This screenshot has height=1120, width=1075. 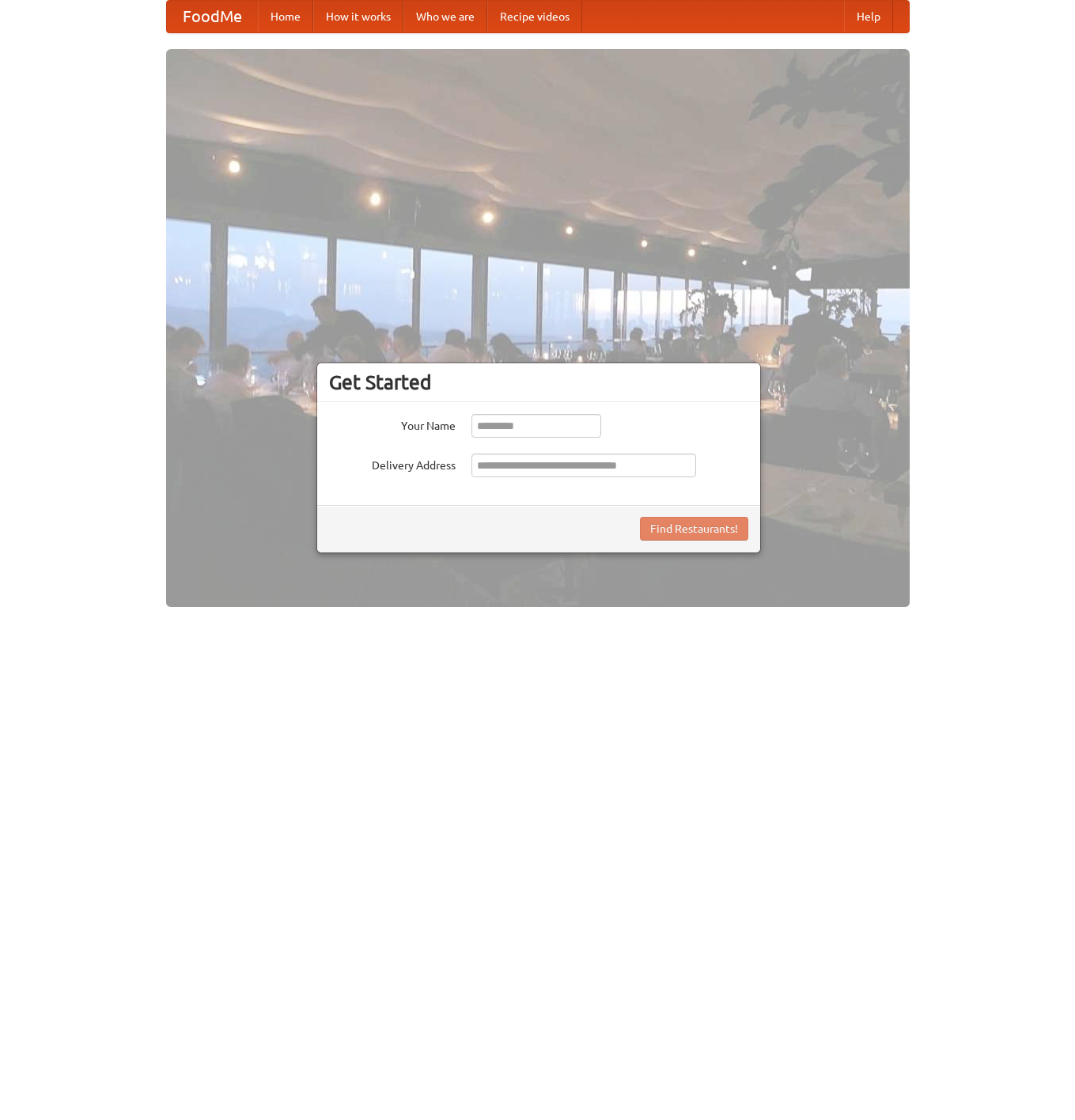 What do you see at coordinates (212, 17) in the screenshot?
I see `a: FoodMe` at bounding box center [212, 17].